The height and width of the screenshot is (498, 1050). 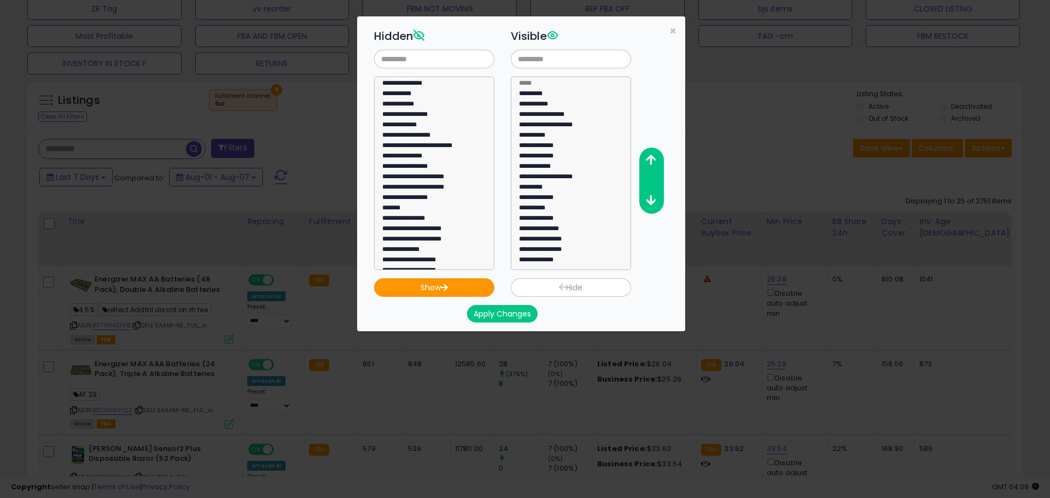 I want to click on button: Apply Changes, so click(x=502, y=314).